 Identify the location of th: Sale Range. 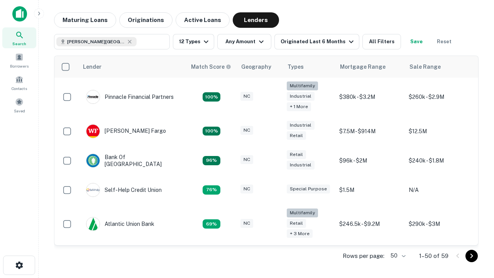
(440, 67).